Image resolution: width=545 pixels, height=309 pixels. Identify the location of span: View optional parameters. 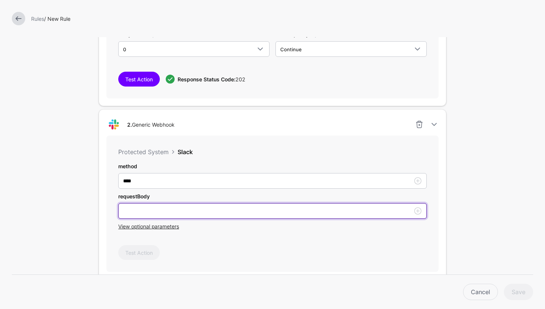
(149, 226).